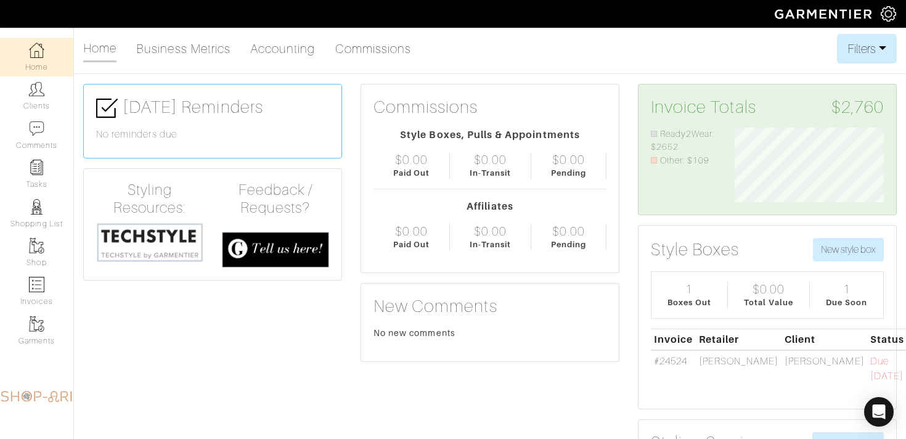 This screenshot has width=906, height=439. I want to click on th: Invoice, so click(673, 339).